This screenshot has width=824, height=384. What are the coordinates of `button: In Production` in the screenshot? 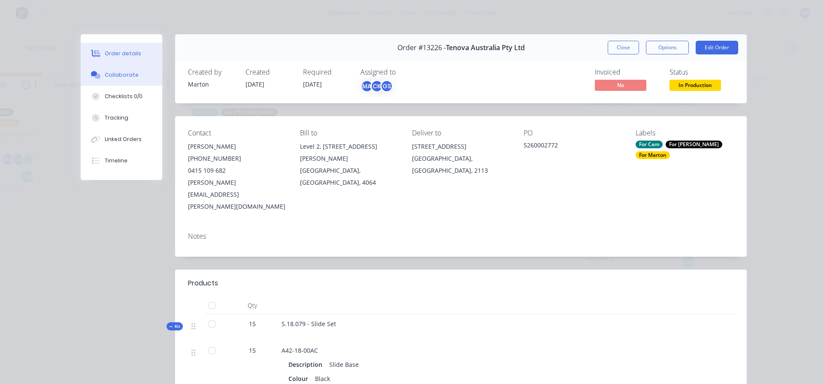 It's located at (695, 86).